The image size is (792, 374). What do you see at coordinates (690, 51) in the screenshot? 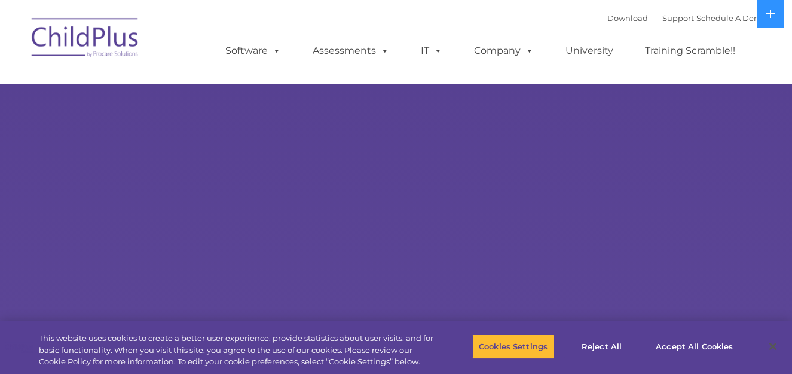
I see `a: Training Scramble!!` at bounding box center [690, 51].